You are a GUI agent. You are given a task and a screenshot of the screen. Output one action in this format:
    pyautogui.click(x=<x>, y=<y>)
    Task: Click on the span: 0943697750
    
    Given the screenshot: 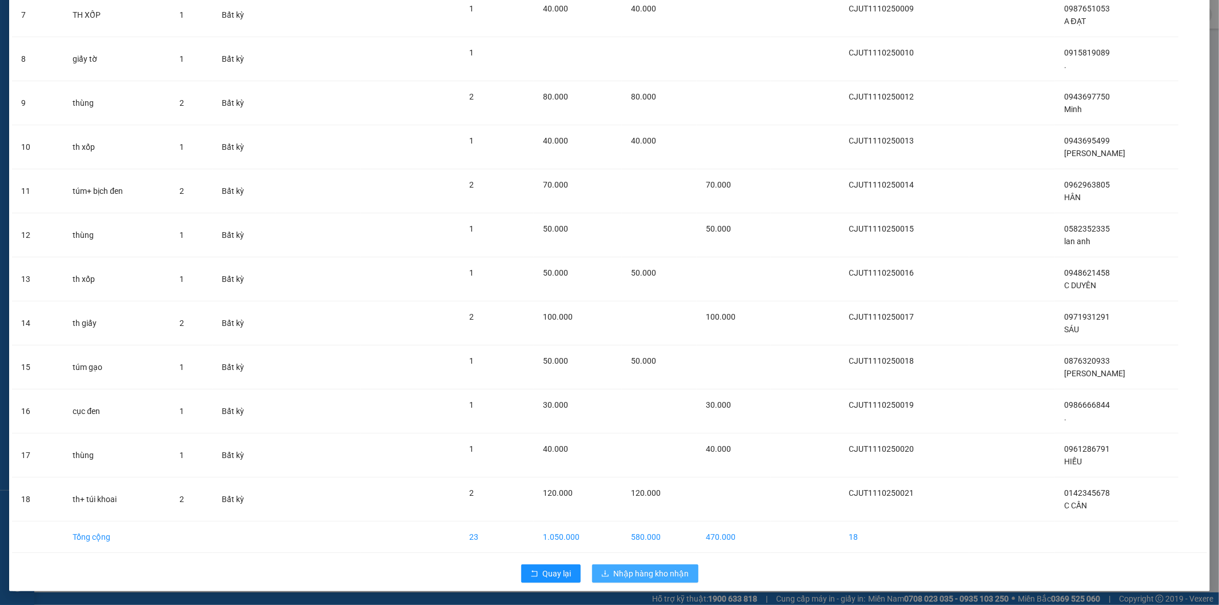 What is the action you would take?
    pyautogui.click(x=1087, y=97)
    